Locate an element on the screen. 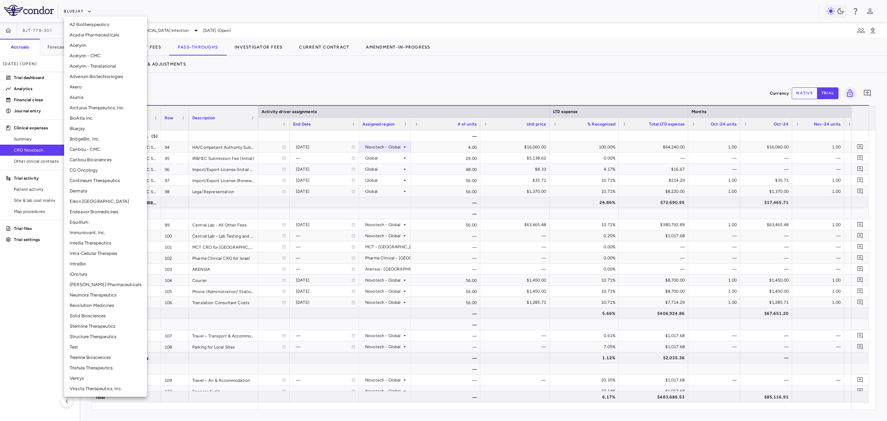  li: Ventyx is located at coordinates (105, 378).